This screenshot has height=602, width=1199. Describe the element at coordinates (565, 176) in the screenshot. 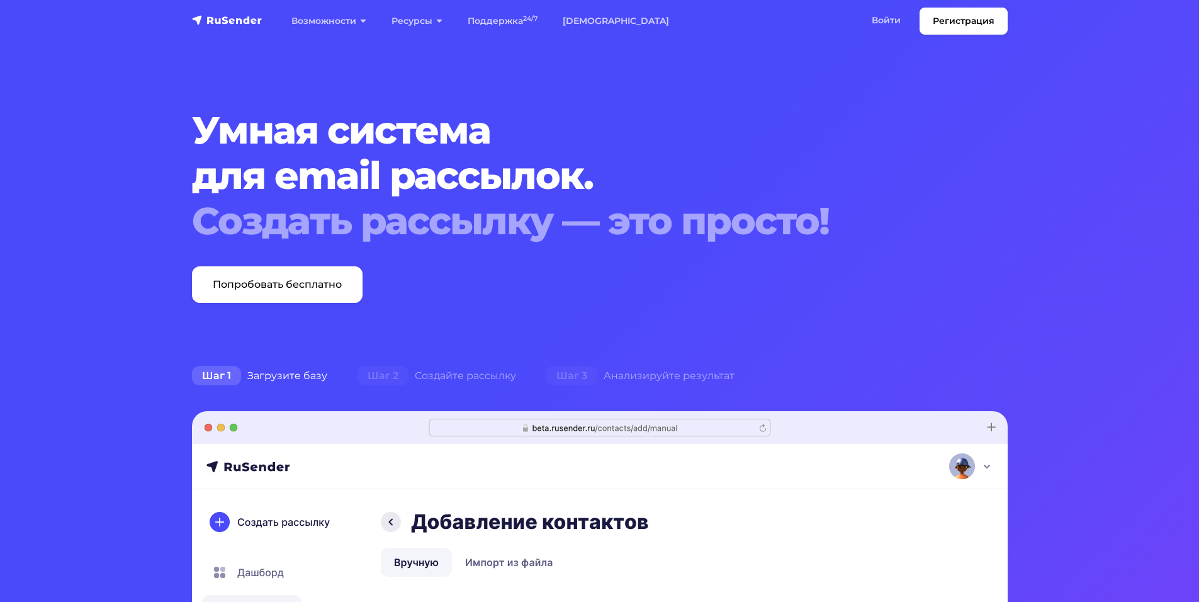

I see `h1: Умная система для email рассылок.` at that location.